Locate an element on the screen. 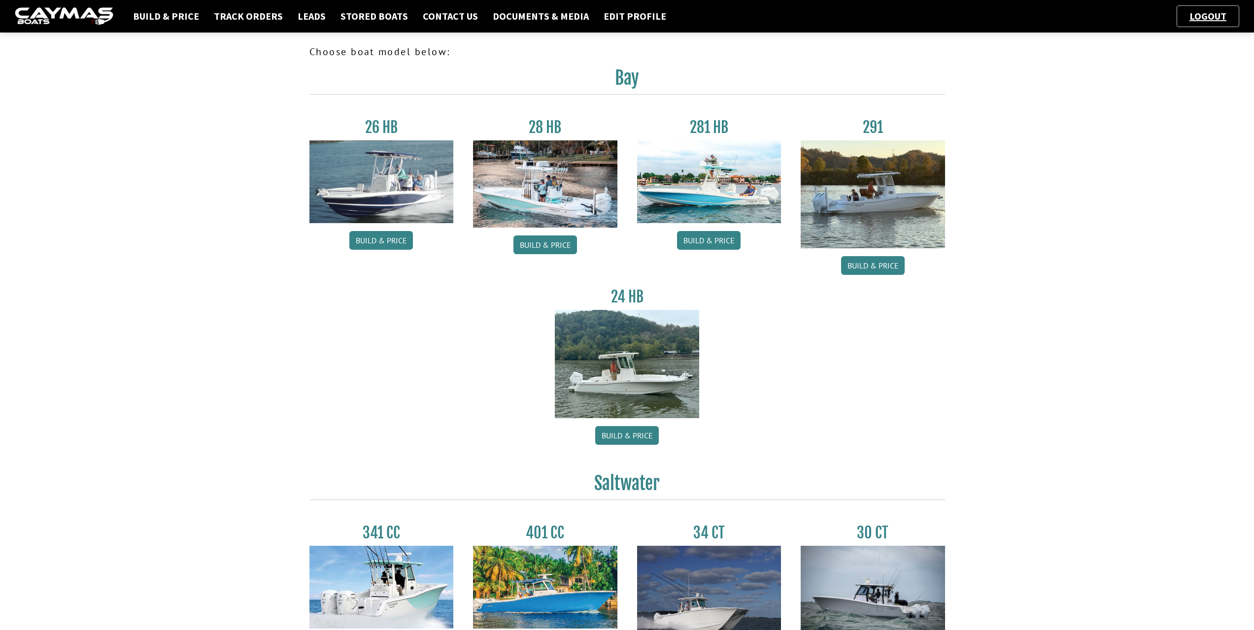 The height and width of the screenshot is (630, 1254). a: Documents & Media is located at coordinates (541, 16).